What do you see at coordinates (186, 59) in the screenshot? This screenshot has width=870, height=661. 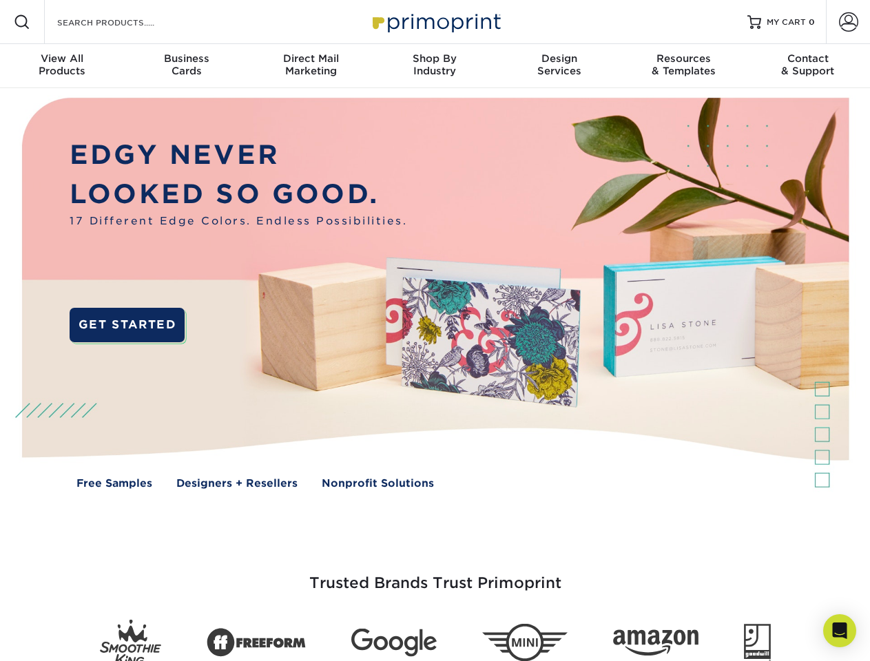 I see `span: Business` at bounding box center [186, 59].